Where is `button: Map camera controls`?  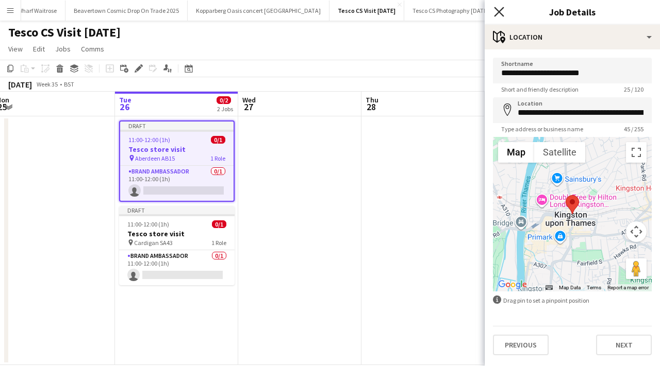
button: Map camera controls is located at coordinates (636, 232).